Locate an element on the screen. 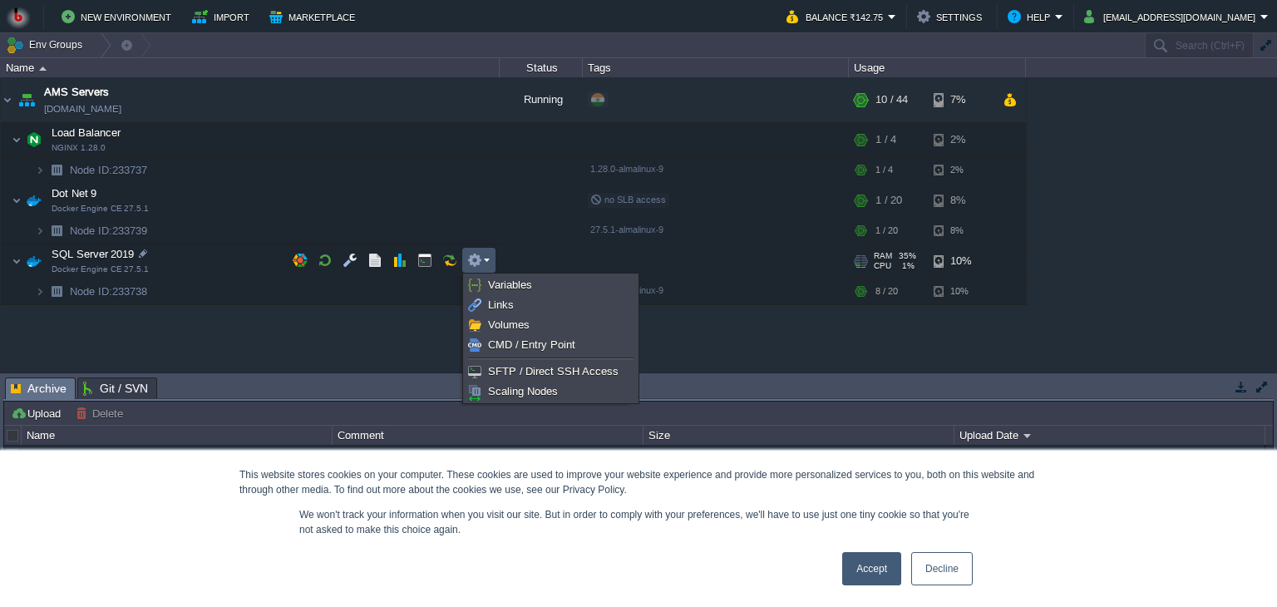 This screenshot has height=607, width=1277. div: Status is located at coordinates (541, 67).